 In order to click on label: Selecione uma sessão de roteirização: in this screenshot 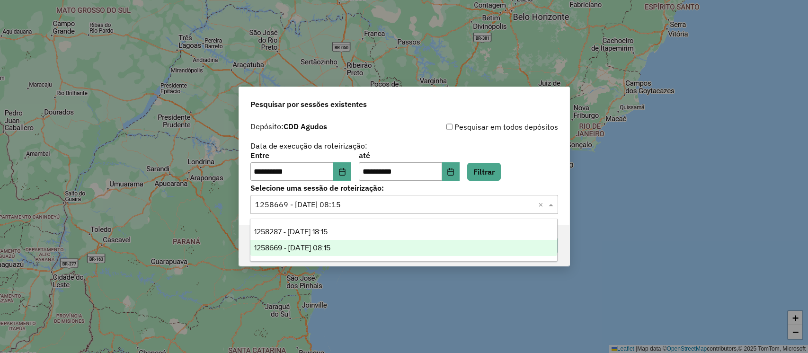, I will do `click(404, 188)`.